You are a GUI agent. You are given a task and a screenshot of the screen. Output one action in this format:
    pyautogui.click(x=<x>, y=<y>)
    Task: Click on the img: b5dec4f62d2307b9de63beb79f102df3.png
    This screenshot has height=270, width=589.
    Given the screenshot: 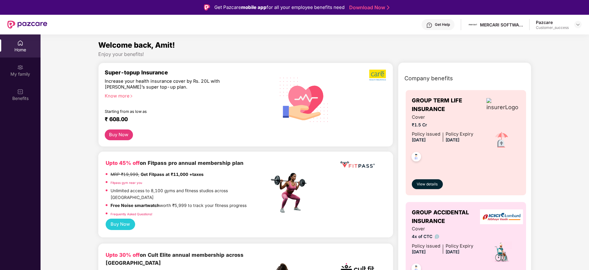 What is the action you would take?
    pyautogui.click(x=378, y=75)
    